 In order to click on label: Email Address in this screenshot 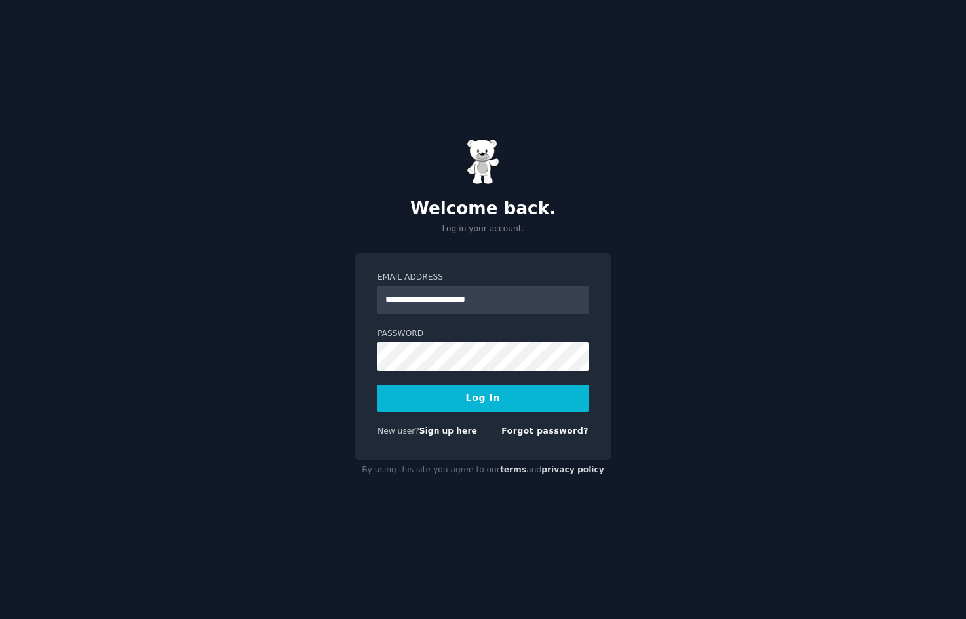, I will do `click(483, 278)`.